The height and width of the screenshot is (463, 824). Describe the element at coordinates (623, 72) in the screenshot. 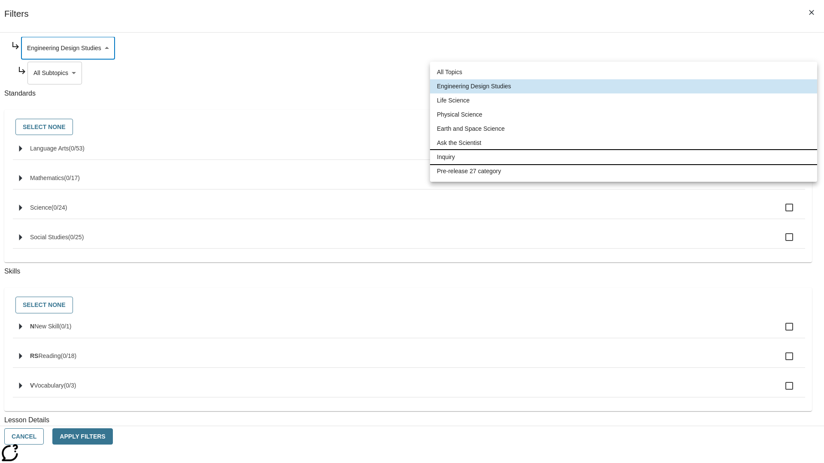

I see `li: All Topics` at that location.